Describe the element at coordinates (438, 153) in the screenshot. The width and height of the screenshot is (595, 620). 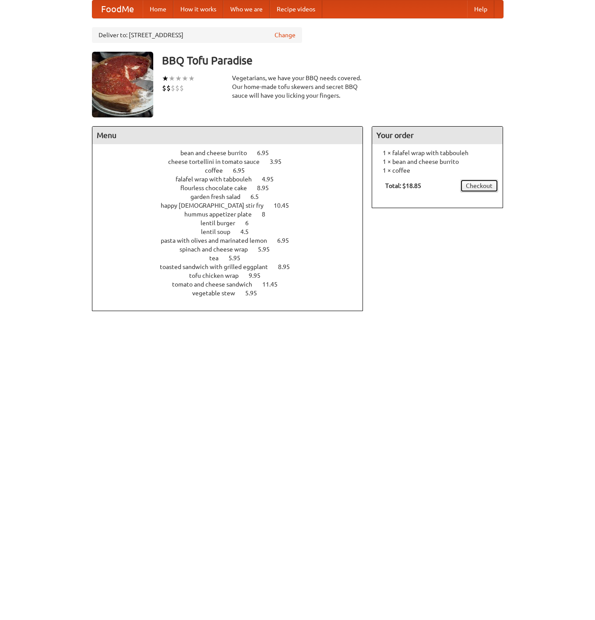
I see `li: 1 × falafel wrap with tabbouleh` at that location.